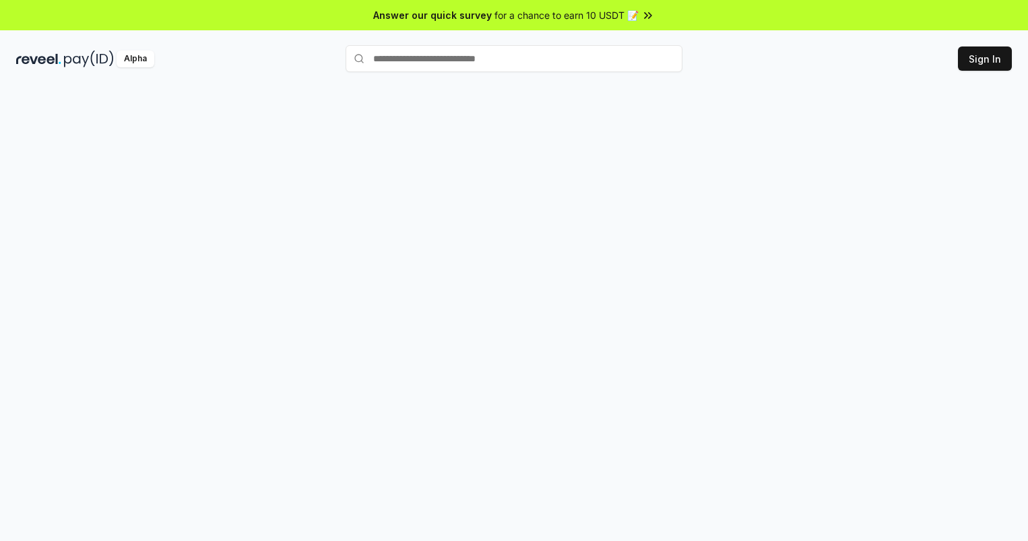 Image resolution: width=1028 pixels, height=541 pixels. What do you see at coordinates (433, 15) in the screenshot?
I see `span: Answer our quick survey` at bounding box center [433, 15].